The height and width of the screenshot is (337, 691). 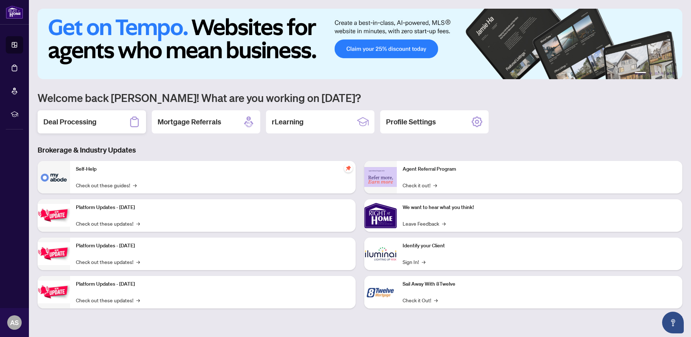 What do you see at coordinates (540, 169) in the screenshot?
I see `p: Agent Referral Program` at bounding box center [540, 169].